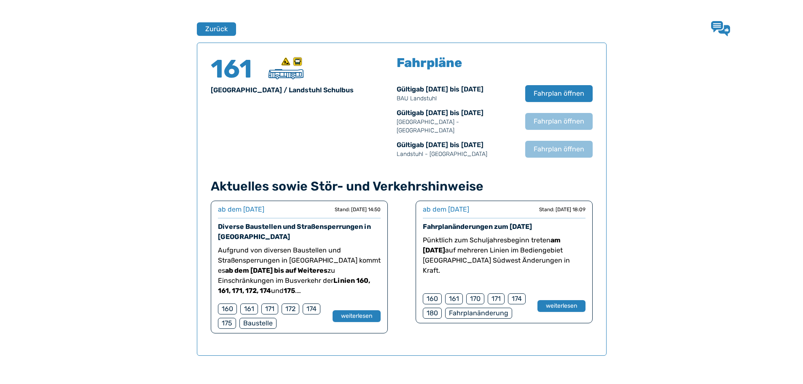 Image resolution: width=803 pixels, height=384 pixels. Describe the element at coordinates (475, 299) in the screenshot. I see `div: 170` at that location.